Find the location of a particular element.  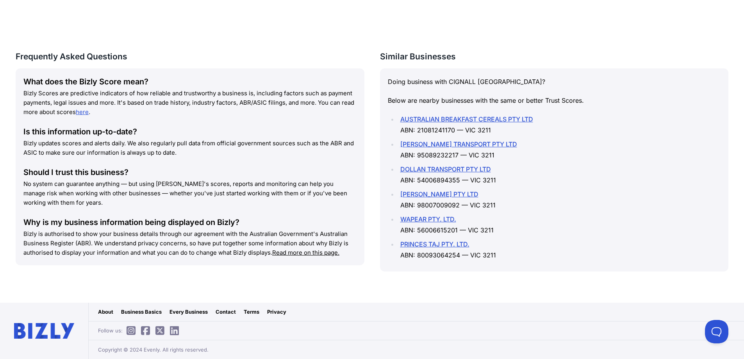

a: Every Business is located at coordinates (189, 312).